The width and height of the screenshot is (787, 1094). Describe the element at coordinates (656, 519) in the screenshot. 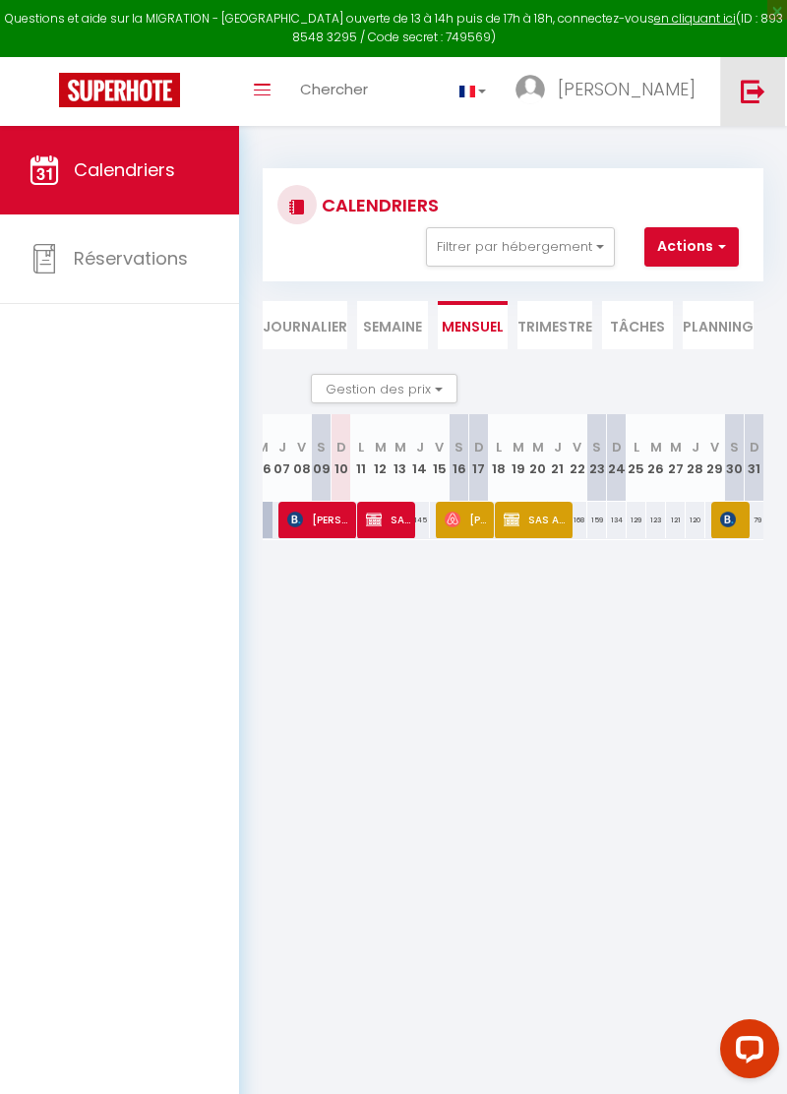

I see `div: 123` at that location.